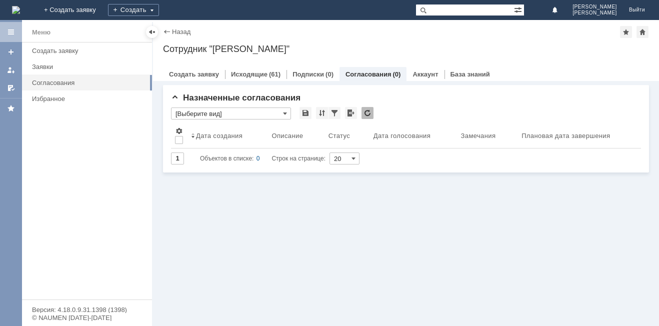  I want to click on a: Назад, so click(181, 31).